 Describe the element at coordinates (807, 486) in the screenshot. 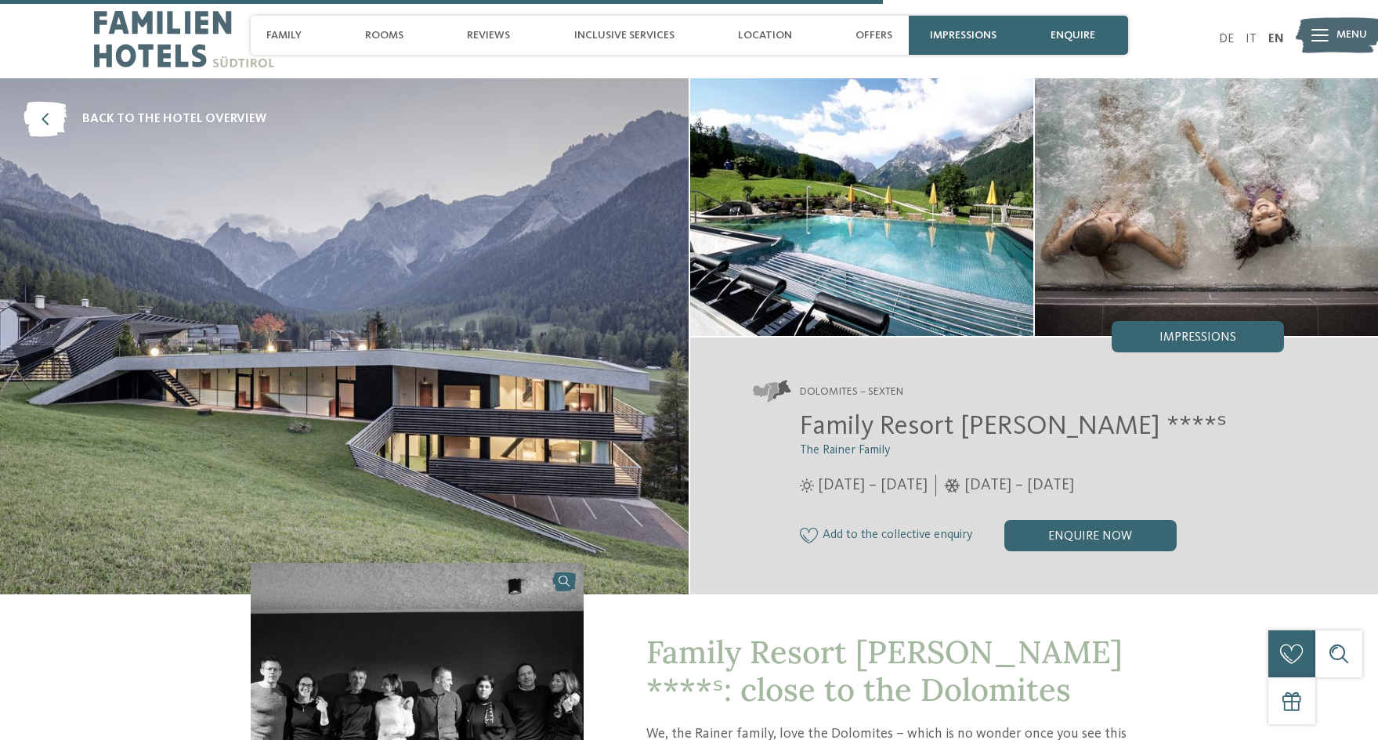

I see `i: Opening times in summer` at that location.